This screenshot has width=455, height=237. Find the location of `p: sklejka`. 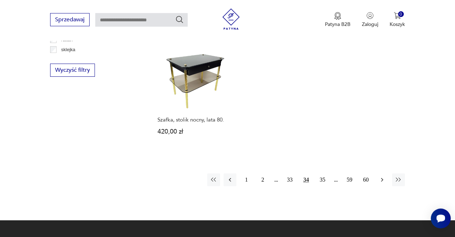

p: sklejka is located at coordinates (68, 50).